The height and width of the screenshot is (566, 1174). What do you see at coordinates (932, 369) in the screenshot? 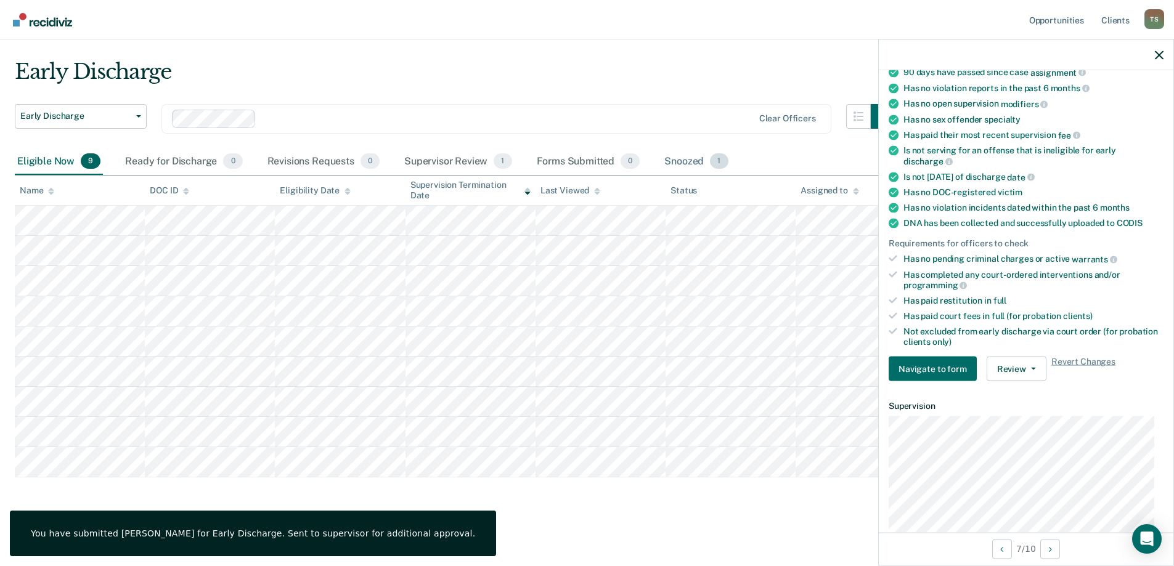
I see `button: Navigate to form` at bounding box center [932, 369].